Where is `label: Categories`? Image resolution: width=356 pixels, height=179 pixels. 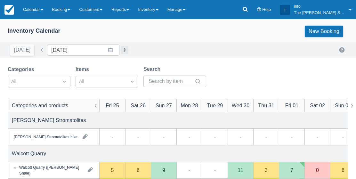
label: Categories is located at coordinates (22, 69).